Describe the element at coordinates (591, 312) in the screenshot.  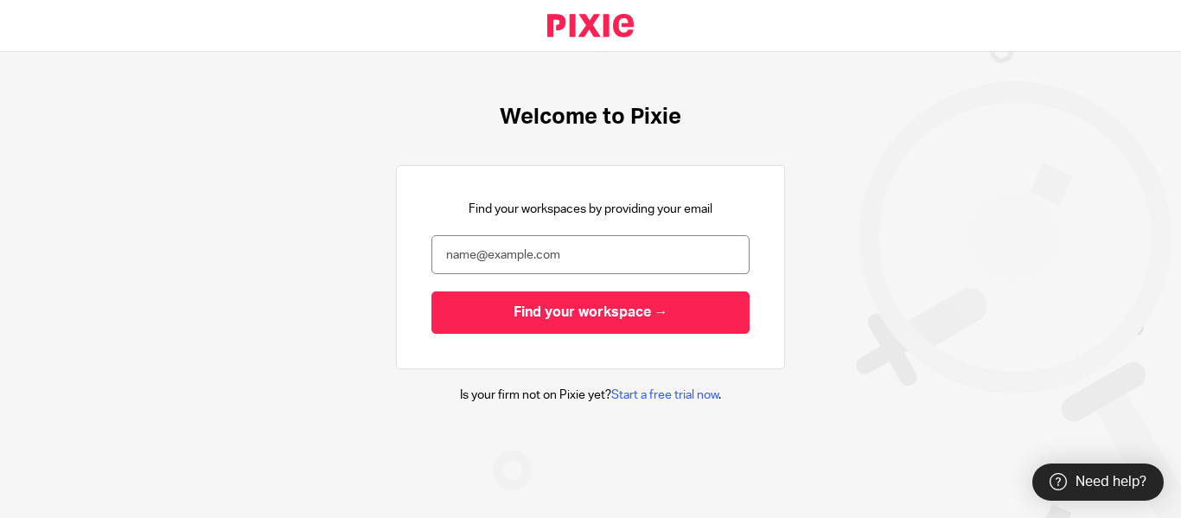
I see `input: Find your workspace →` at that location.